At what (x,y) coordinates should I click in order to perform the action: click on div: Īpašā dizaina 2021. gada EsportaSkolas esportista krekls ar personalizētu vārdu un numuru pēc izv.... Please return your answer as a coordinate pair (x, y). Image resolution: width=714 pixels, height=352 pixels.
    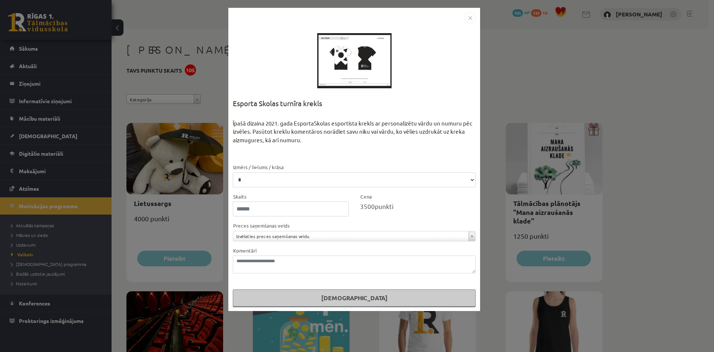
    Looking at the image, I should click on (354, 141).